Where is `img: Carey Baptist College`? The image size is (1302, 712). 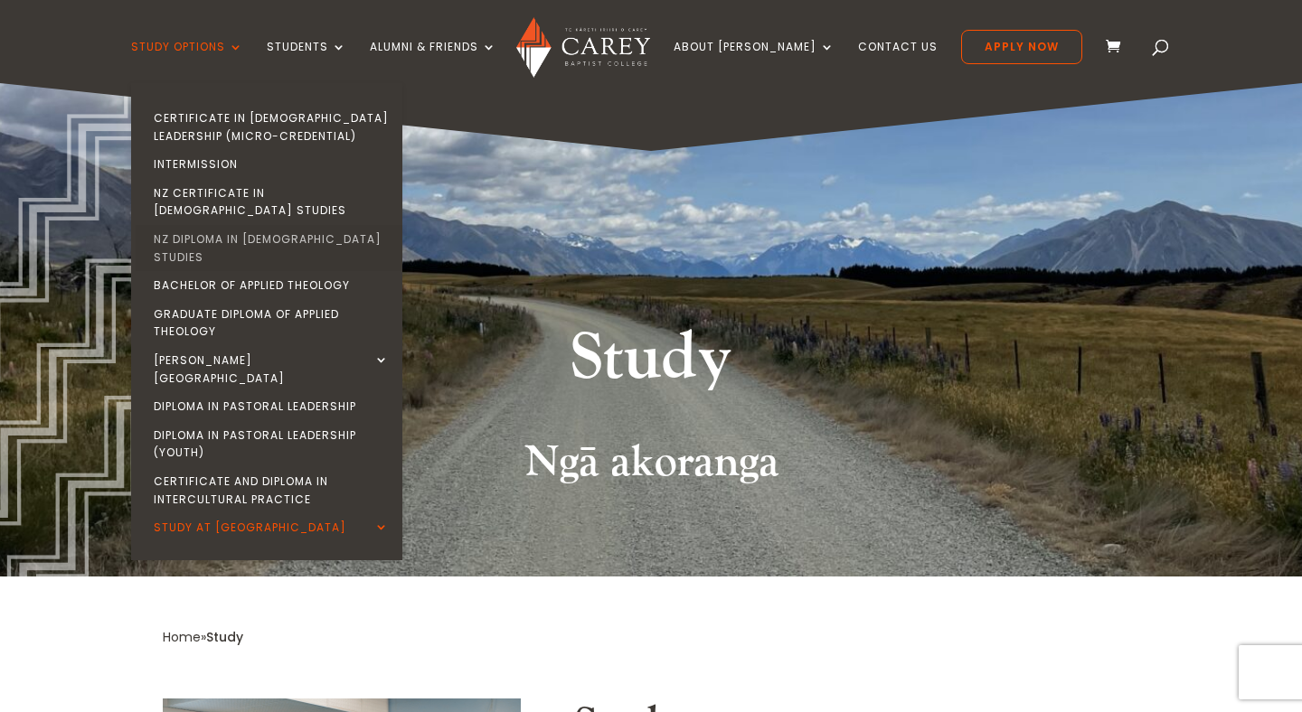 img: Carey Baptist College is located at coordinates (582, 47).